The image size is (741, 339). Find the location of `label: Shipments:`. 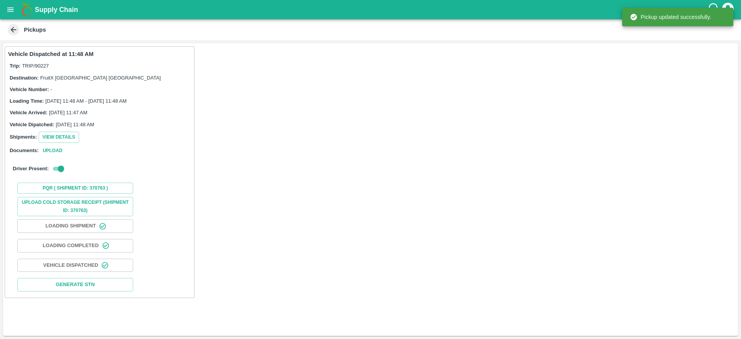

label: Shipments: is located at coordinates (23, 137).